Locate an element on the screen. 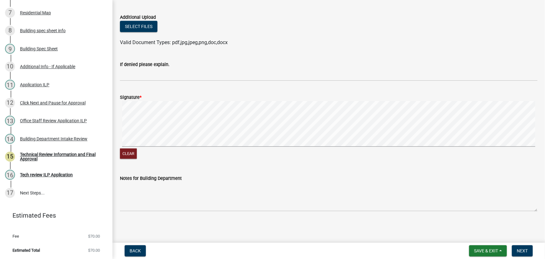  div: 11 is located at coordinates (10, 85).